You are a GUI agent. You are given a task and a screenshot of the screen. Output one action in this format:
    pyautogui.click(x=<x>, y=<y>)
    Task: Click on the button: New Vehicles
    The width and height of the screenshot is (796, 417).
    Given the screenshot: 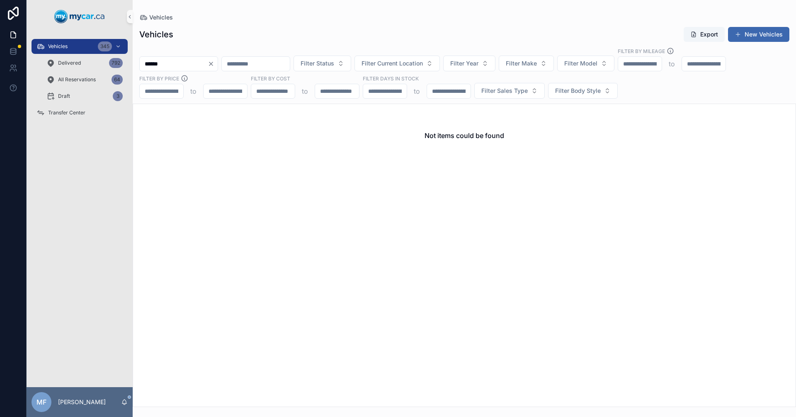 What is the action you would take?
    pyautogui.click(x=759, y=34)
    